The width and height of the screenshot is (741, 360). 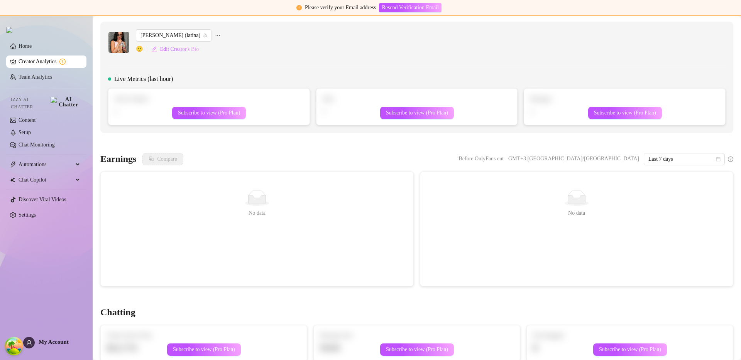 What do you see at coordinates (731, 159) in the screenshot?
I see `span: info-circle` at bounding box center [731, 159].